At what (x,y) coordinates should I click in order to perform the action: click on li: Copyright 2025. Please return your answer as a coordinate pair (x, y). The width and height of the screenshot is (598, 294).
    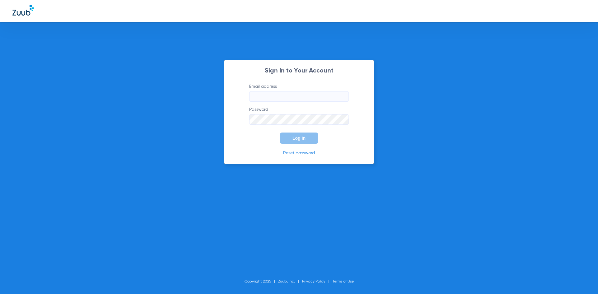
    Looking at the image, I should click on (261, 282).